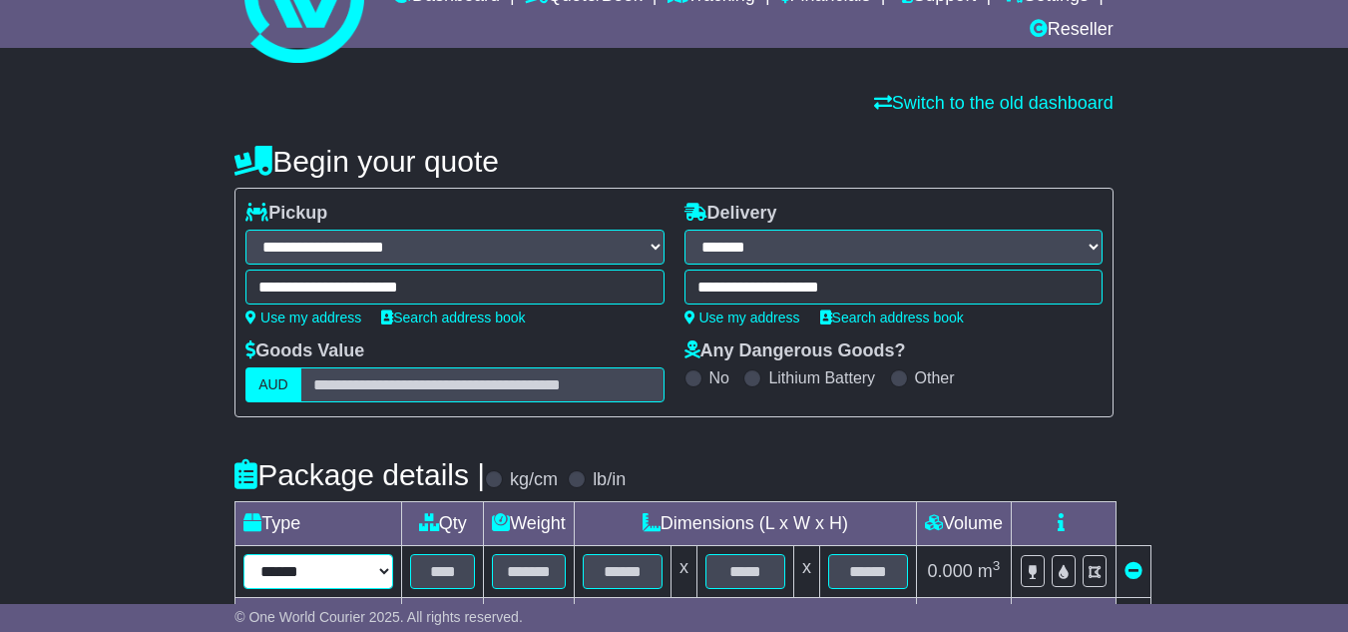 The height and width of the screenshot is (632, 1348). Describe the element at coordinates (997, 565) in the screenshot. I see `sup: 3` at that location.